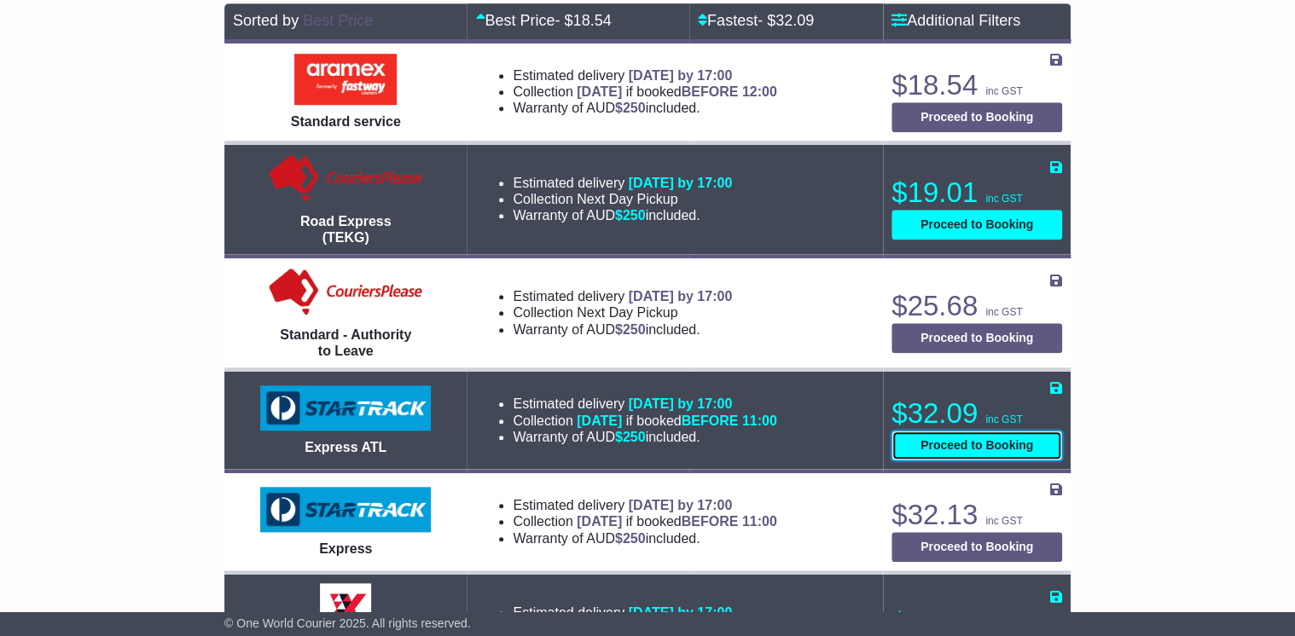 The height and width of the screenshot is (636, 1295). I want to click on a: Best Price, so click(338, 20).